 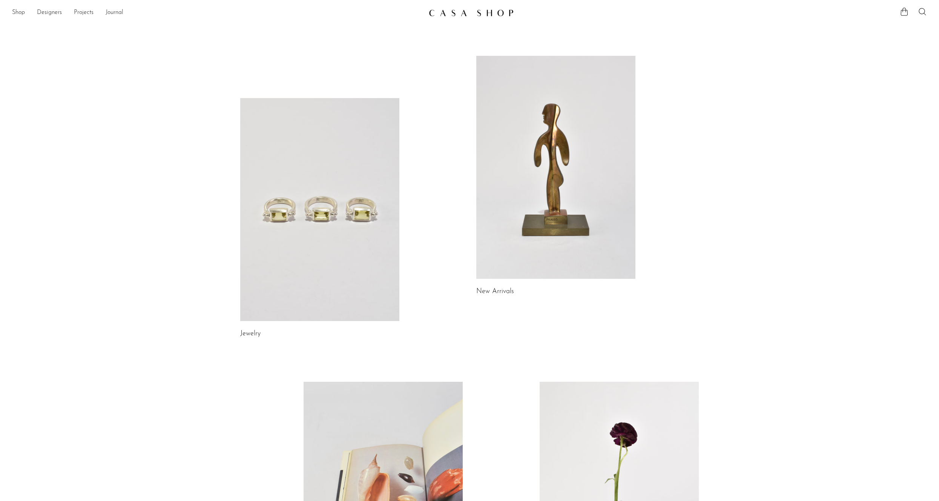 What do you see at coordinates (250, 334) in the screenshot?
I see `a: Jewelry` at bounding box center [250, 334].